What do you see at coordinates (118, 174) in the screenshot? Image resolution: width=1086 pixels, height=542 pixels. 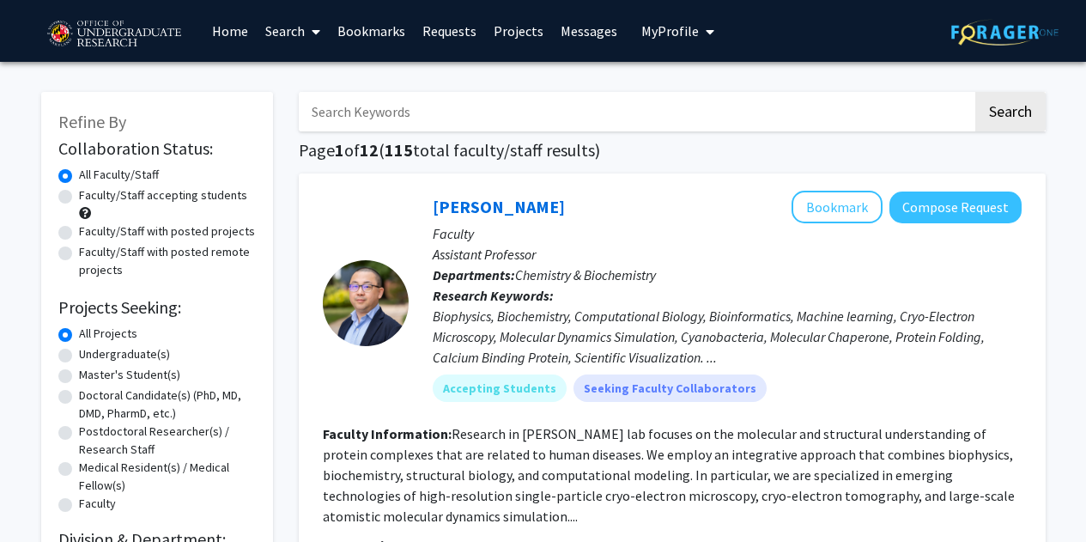 I see `label: All Faculty/Staff` at bounding box center [118, 174].